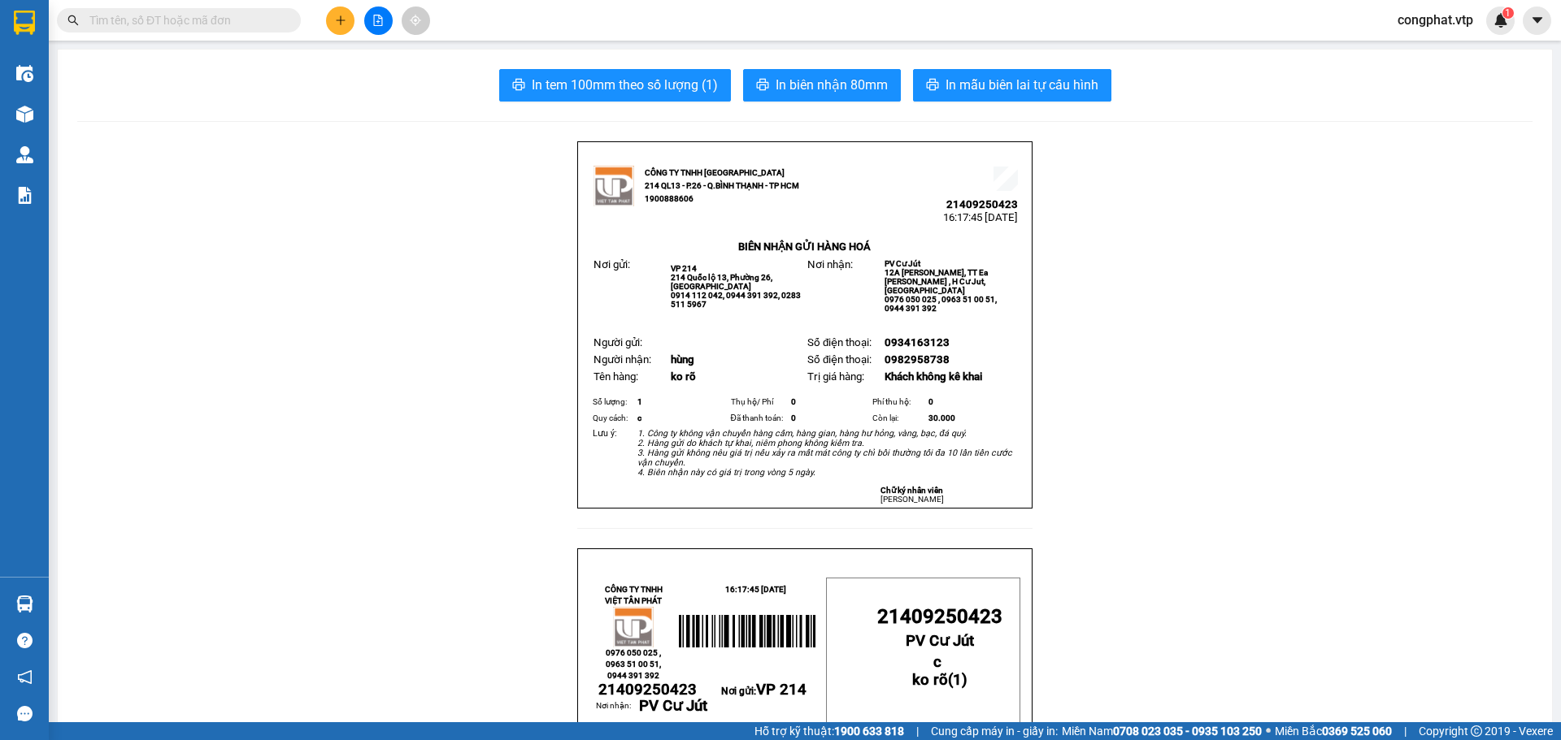  I want to click on span: file-add, so click(378, 20).